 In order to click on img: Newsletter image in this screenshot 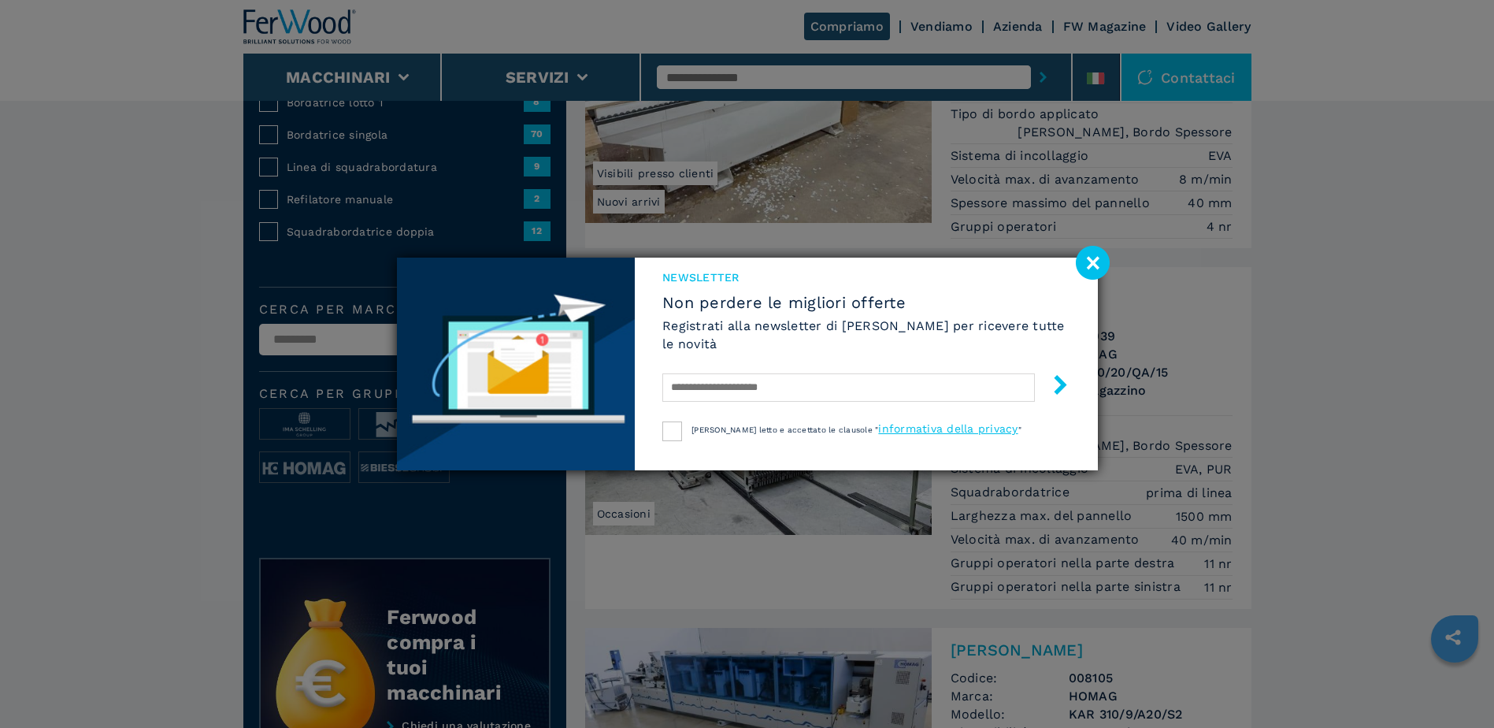, I will do `click(516, 364)`.